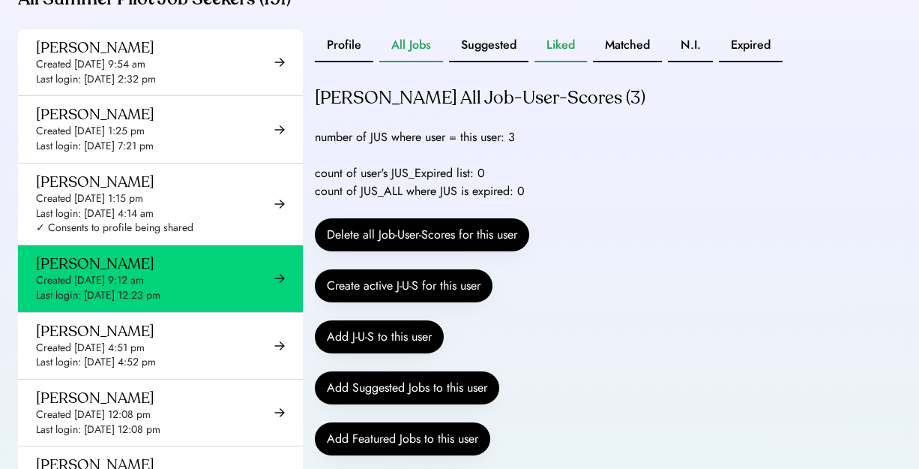  What do you see at coordinates (403, 286) in the screenshot?
I see `button: Create active J-U-S for this user` at bounding box center [403, 286].